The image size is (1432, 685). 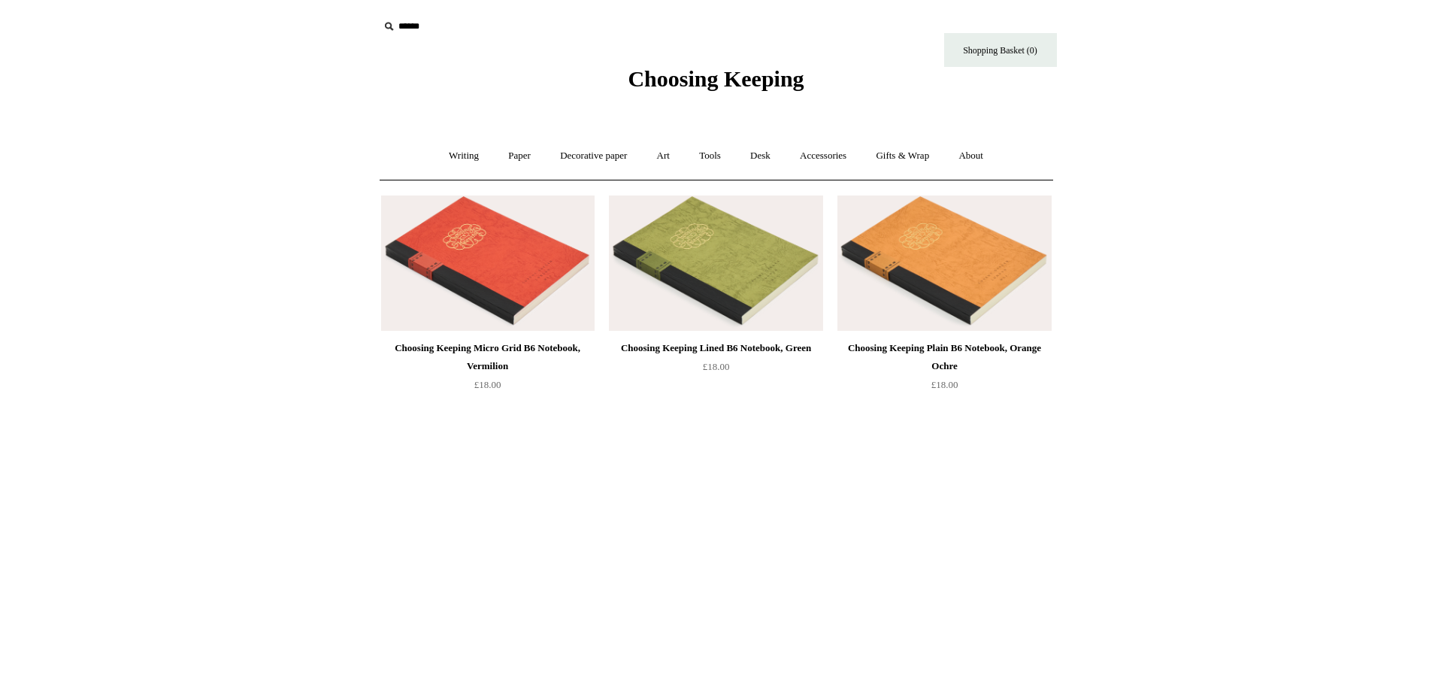 I want to click on div: Choosing Keeping Micro Grid B6 Notebook, Vermilion, so click(x=488, y=357).